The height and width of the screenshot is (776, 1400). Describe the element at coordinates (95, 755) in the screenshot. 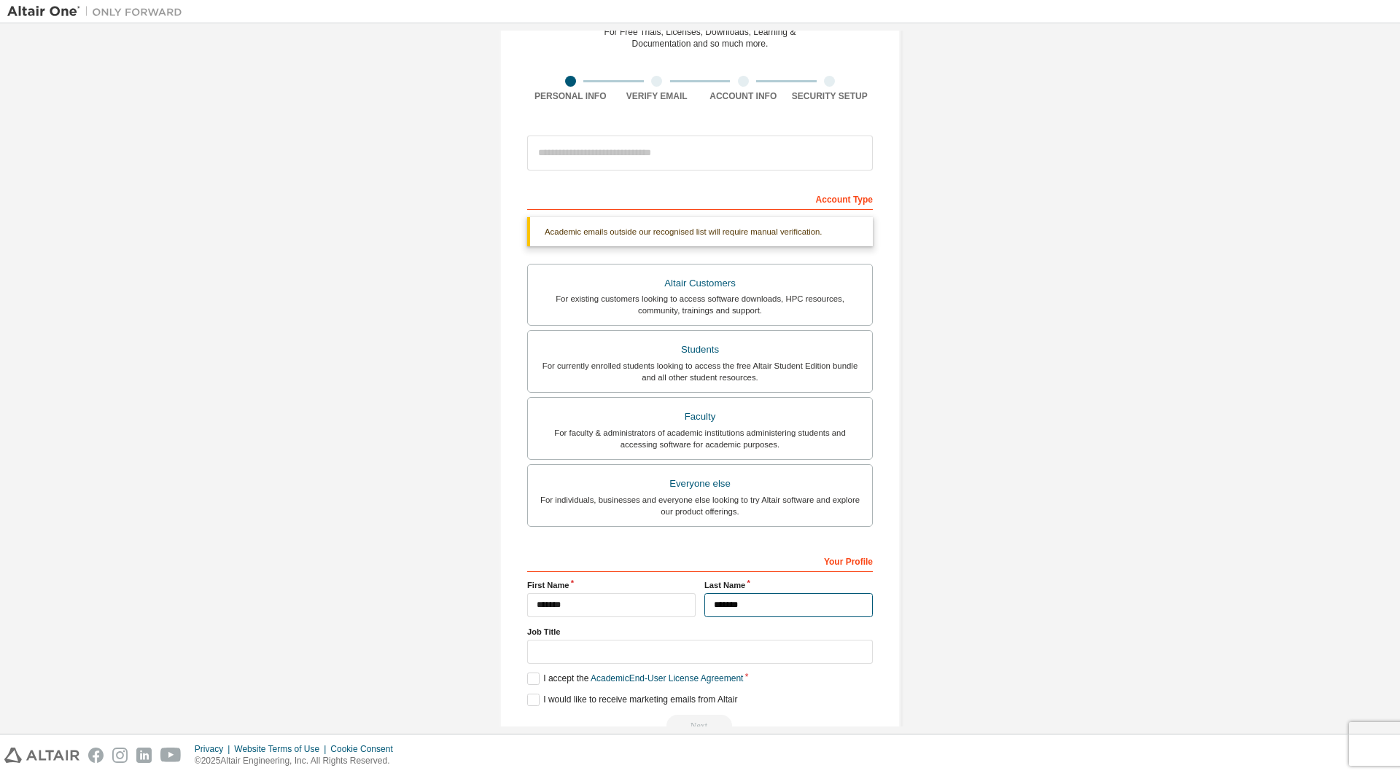

I see `img: facebook.svg` at that location.